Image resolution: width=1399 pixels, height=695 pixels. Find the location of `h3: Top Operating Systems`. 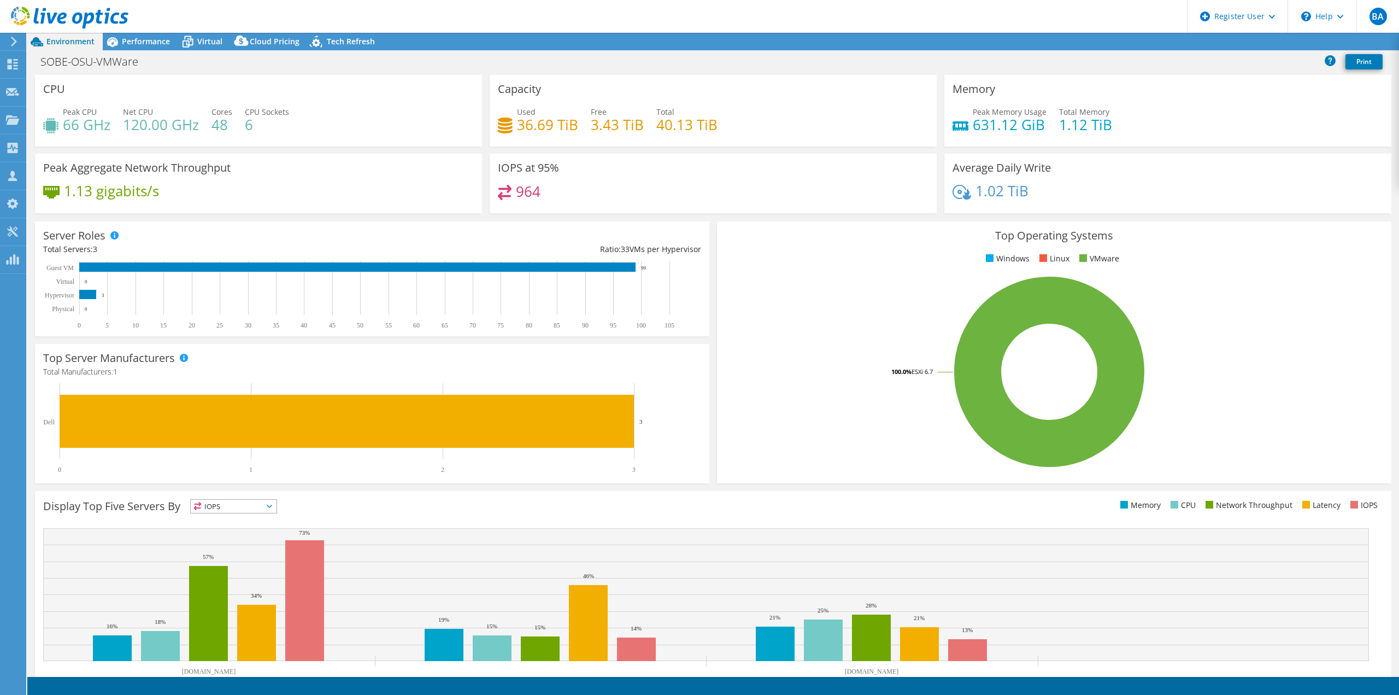

h3: Top Operating Systems is located at coordinates (1054, 236).